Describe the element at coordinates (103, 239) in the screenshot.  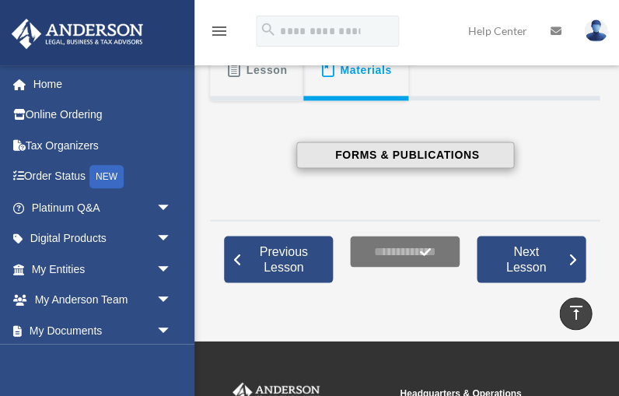
I see `a: Digital Productsarrow_drop_down` at that location.